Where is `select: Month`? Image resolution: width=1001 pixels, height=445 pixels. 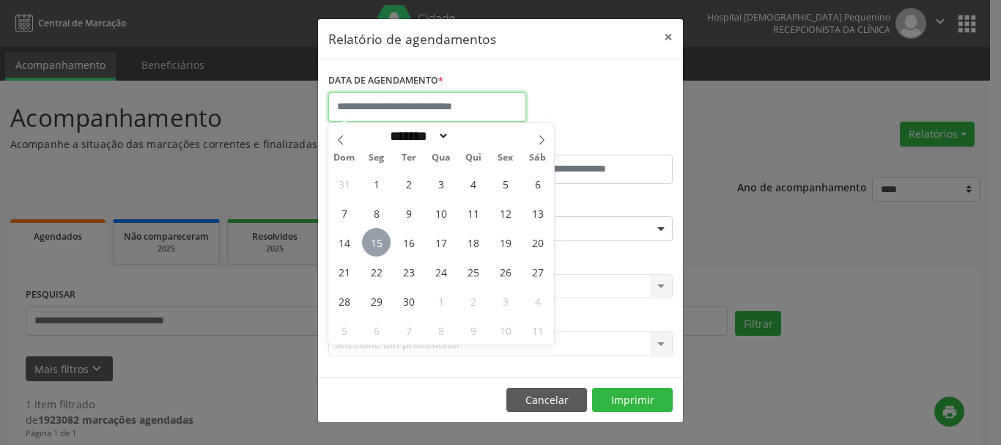
select: Month is located at coordinates (417, 136).